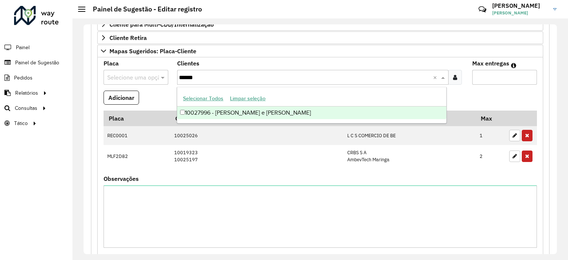  I want to click on button: Limpar seleção, so click(248, 98).